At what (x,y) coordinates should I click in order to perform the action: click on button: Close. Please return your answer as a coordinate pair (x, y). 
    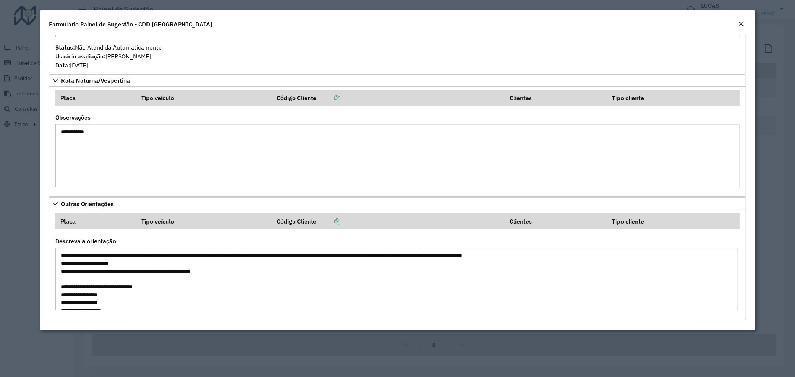
    Looking at the image, I should click on (741, 24).